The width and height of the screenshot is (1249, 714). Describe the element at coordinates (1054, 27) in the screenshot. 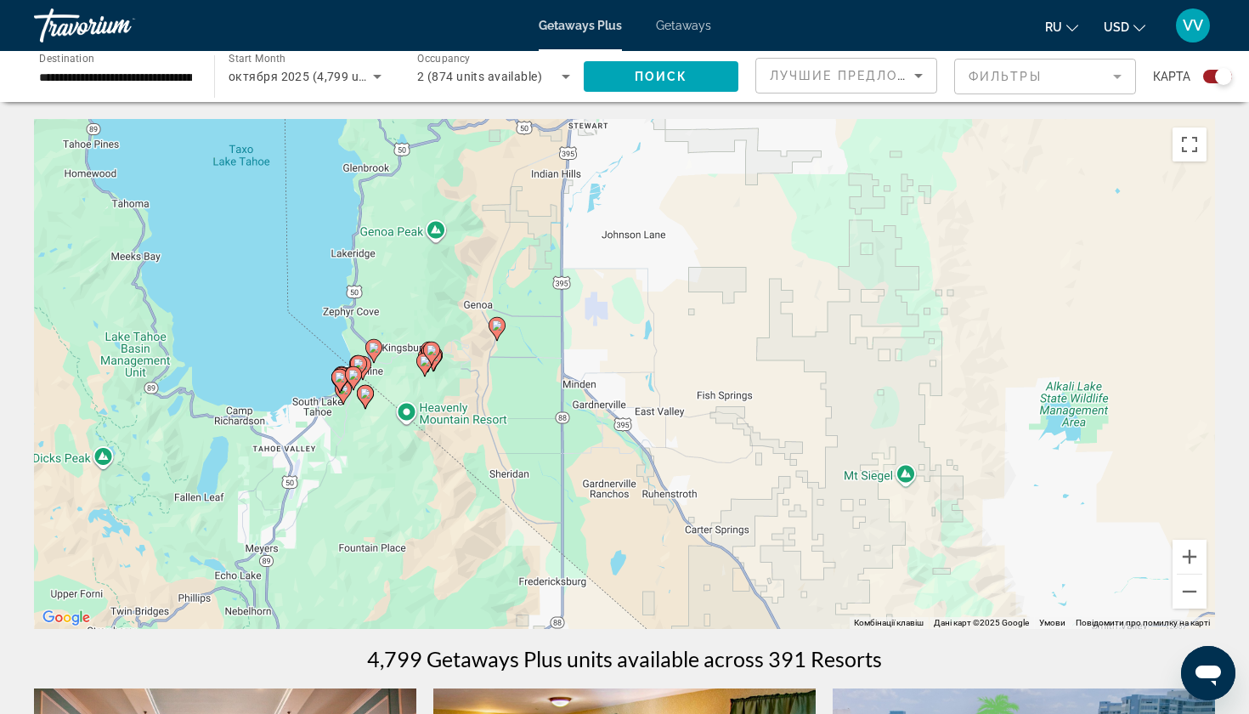

I see `span: ru` at that location.